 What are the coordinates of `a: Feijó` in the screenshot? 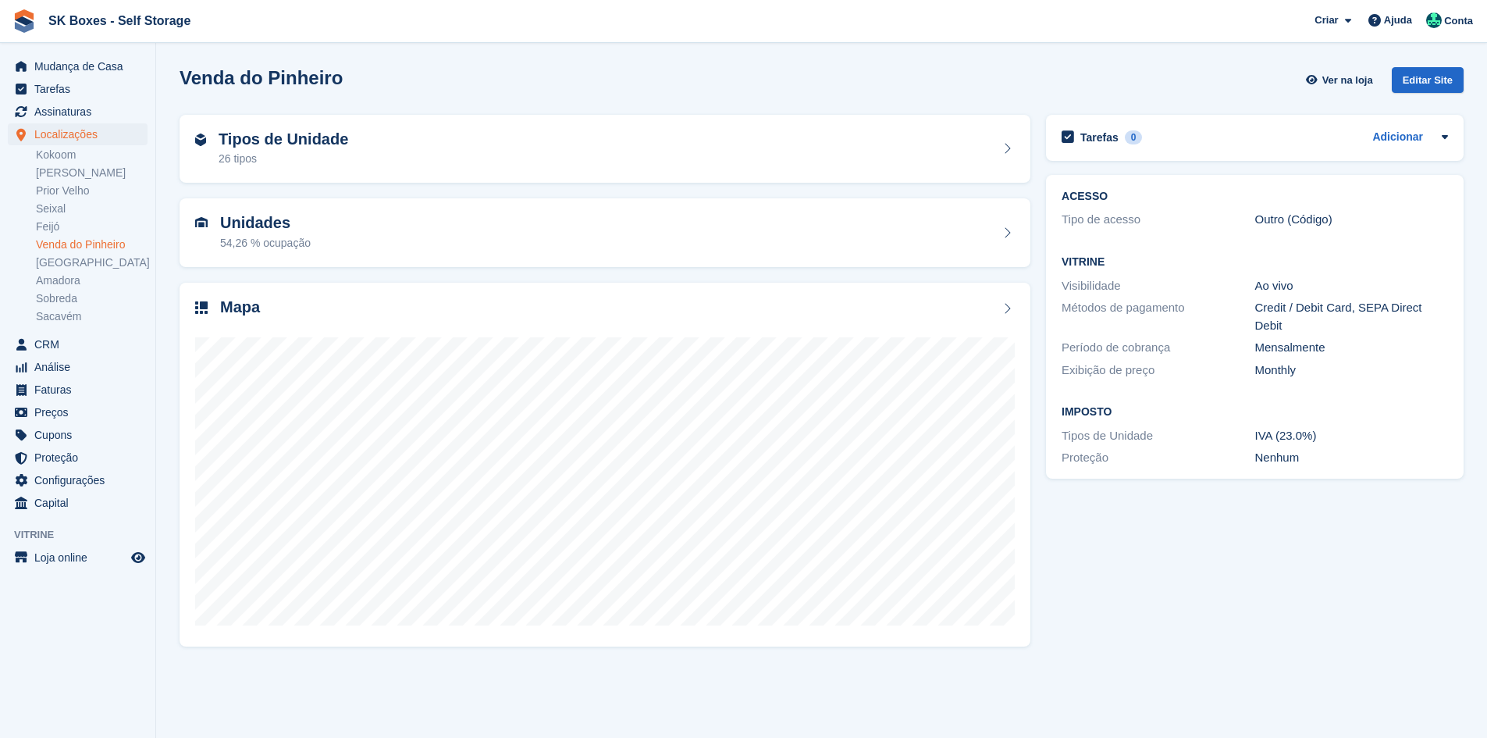 It's located at (91, 226).